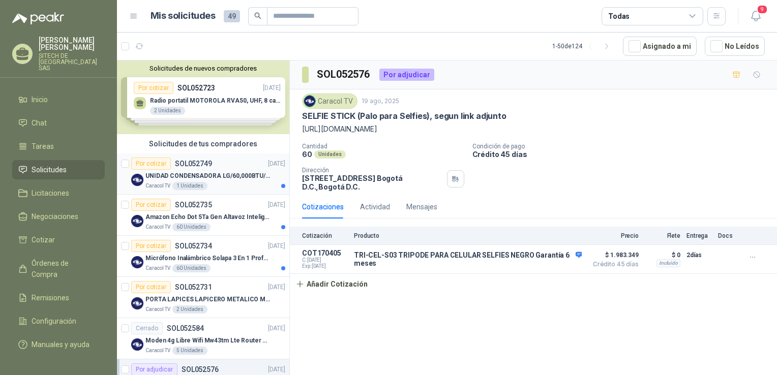 This screenshot has height=375, width=777. What do you see at coordinates (330, 101) in the screenshot?
I see `div: Caracol TV` at bounding box center [330, 101].